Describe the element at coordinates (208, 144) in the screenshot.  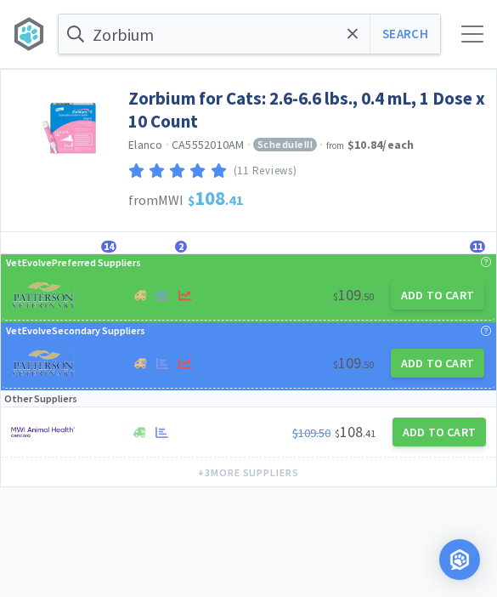
I see `span: CA5552010AM` at that location.